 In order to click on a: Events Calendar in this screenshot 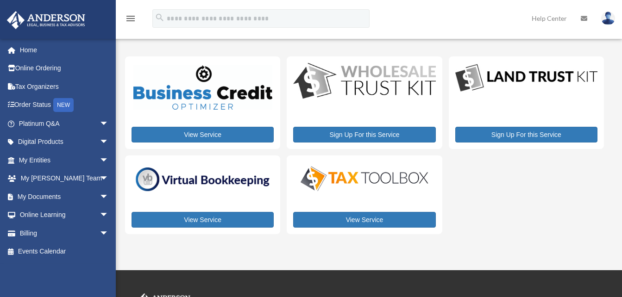, I will do `click(64, 252)`.